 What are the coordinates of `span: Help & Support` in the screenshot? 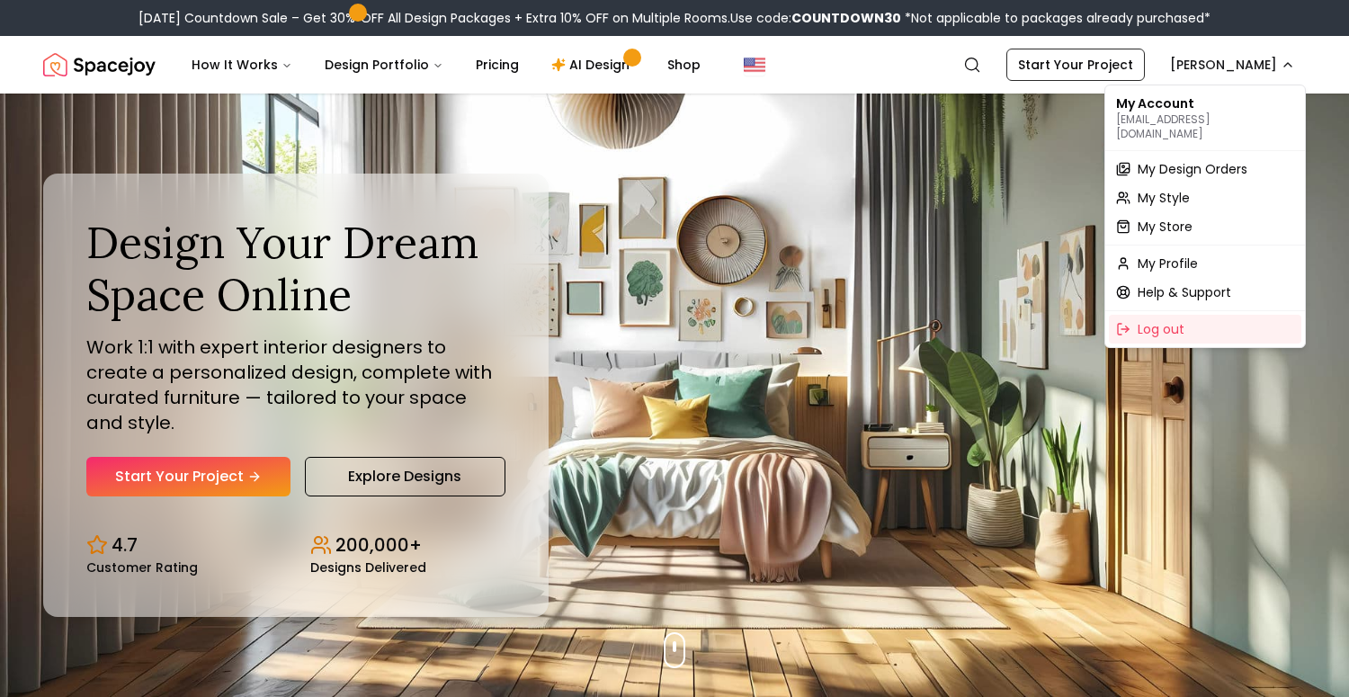 It's located at (1185, 292).